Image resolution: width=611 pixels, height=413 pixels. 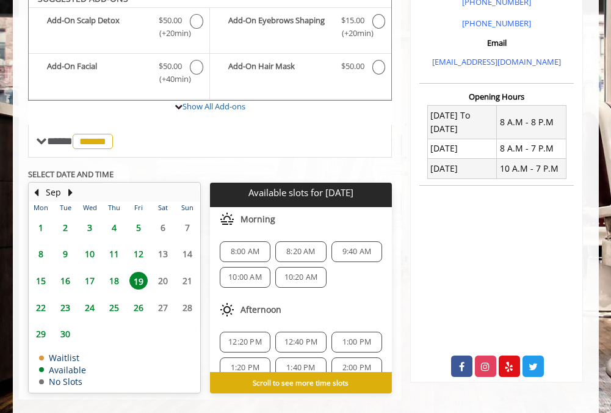 What do you see at coordinates (139, 280) in the screenshot?
I see `span: 19` at bounding box center [139, 280].